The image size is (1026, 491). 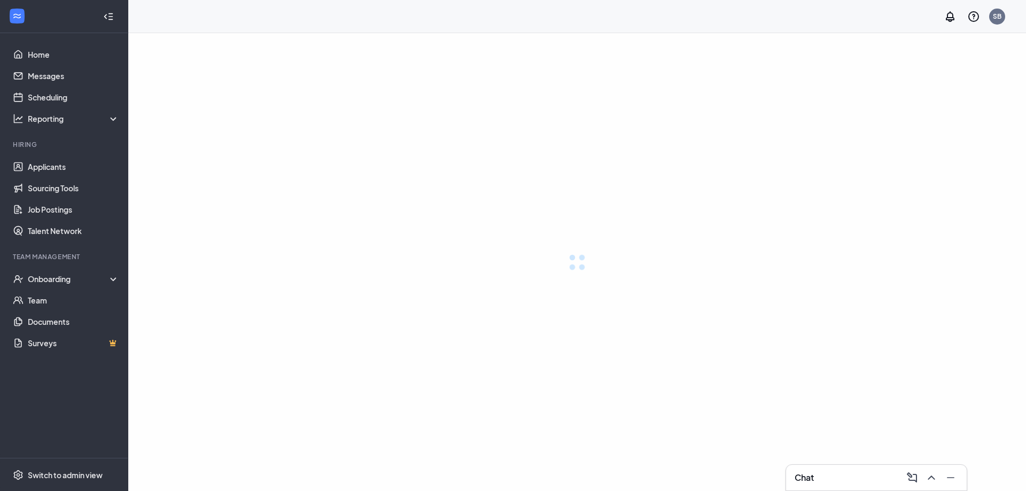 I want to click on div: Switch to admin view, so click(x=65, y=475).